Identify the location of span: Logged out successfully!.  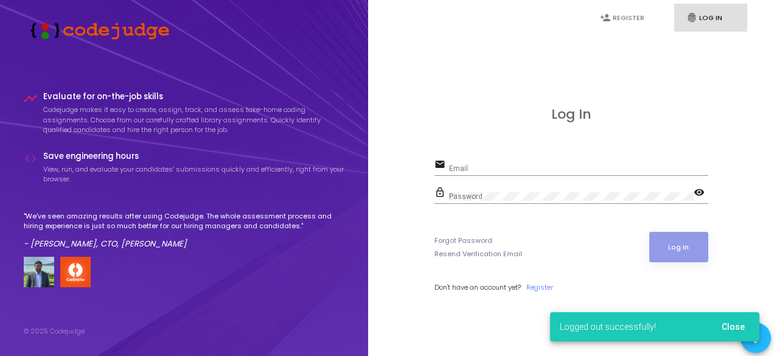
(608, 327).